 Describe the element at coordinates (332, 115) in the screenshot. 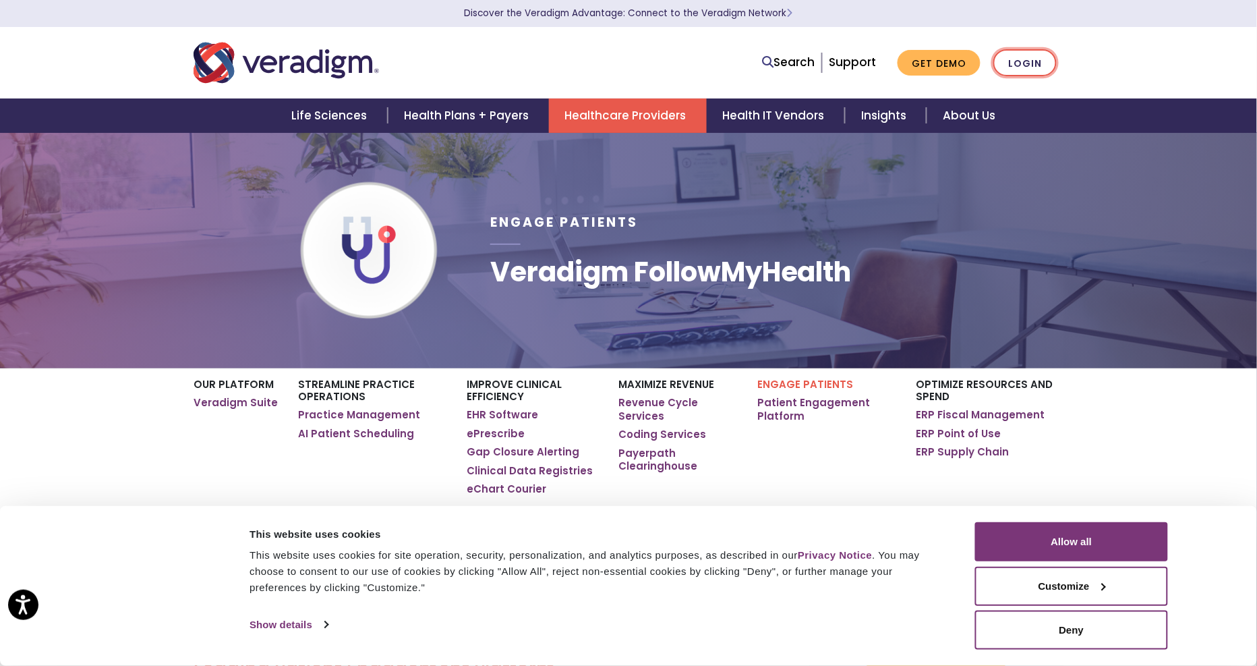

I see `a: Life Sciences` at that location.